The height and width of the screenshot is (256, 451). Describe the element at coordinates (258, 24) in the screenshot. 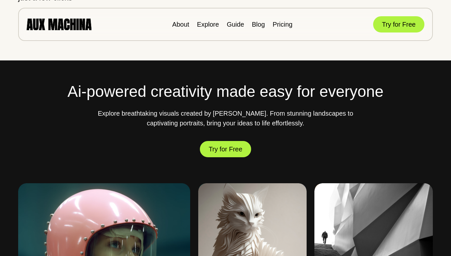

I see `a: Blog` at that location.